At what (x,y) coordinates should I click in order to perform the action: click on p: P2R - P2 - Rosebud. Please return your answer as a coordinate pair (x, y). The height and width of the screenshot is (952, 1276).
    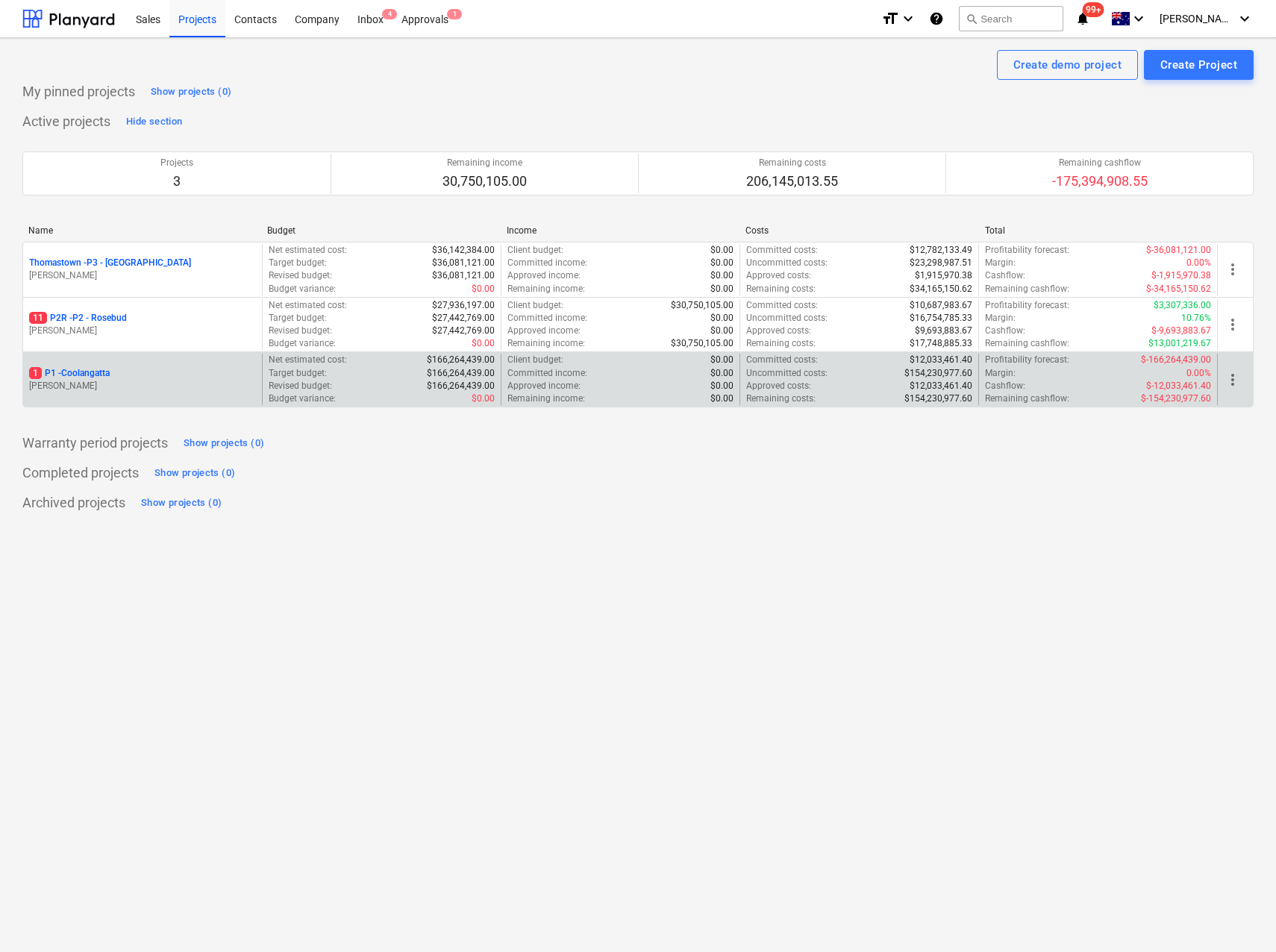
    Looking at the image, I should click on (78, 318).